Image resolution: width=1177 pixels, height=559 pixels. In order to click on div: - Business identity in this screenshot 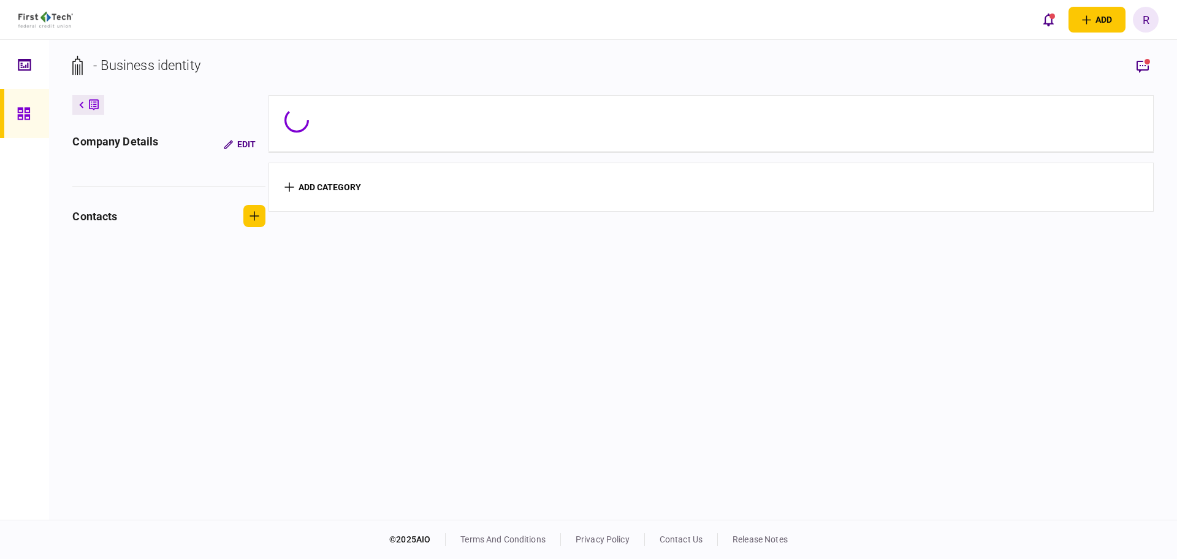, I will do `click(147, 65)`.